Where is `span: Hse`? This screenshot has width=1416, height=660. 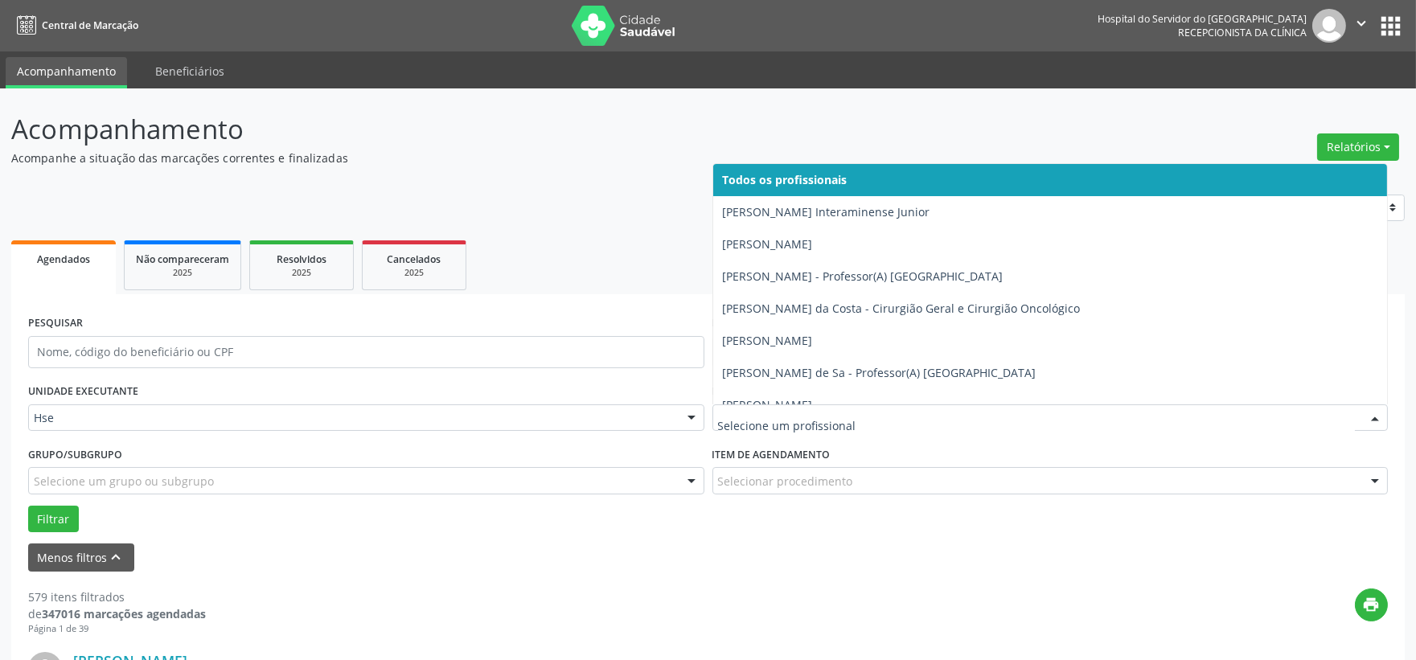
span: Hse is located at coordinates (352, 418).